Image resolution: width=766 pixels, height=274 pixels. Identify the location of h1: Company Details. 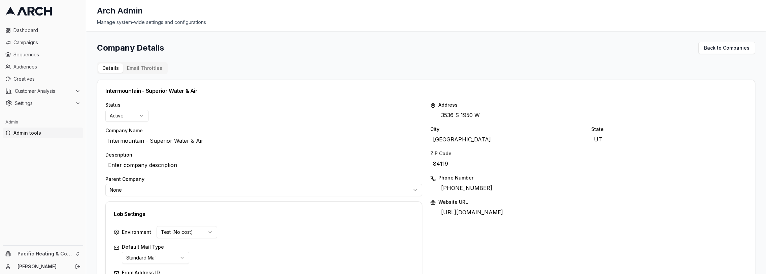
(130, 48).